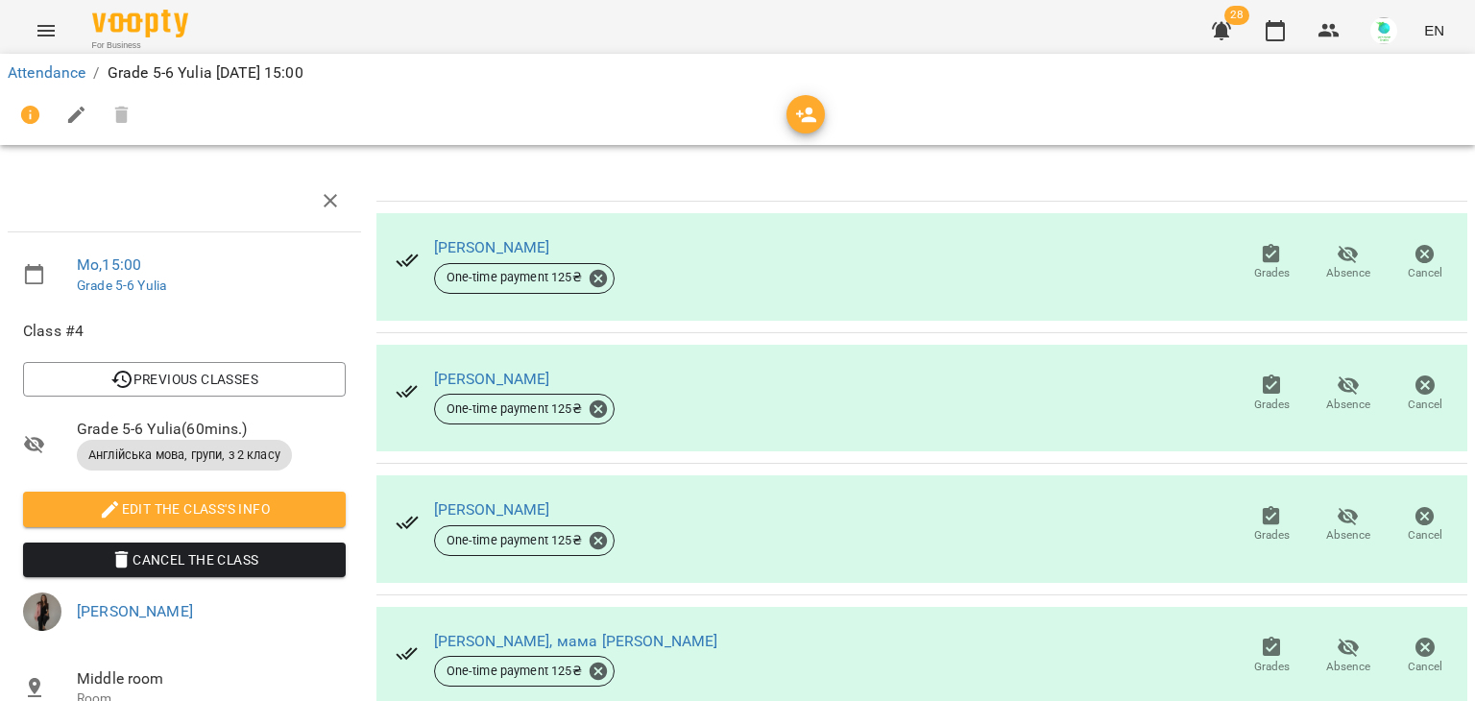 Image resolution: width=1475 pixels, height=701 pixels. What do you see at coordinates (46, 72) in the screenshot?
I see `a: Attendance` at bounding box center [46, 72].